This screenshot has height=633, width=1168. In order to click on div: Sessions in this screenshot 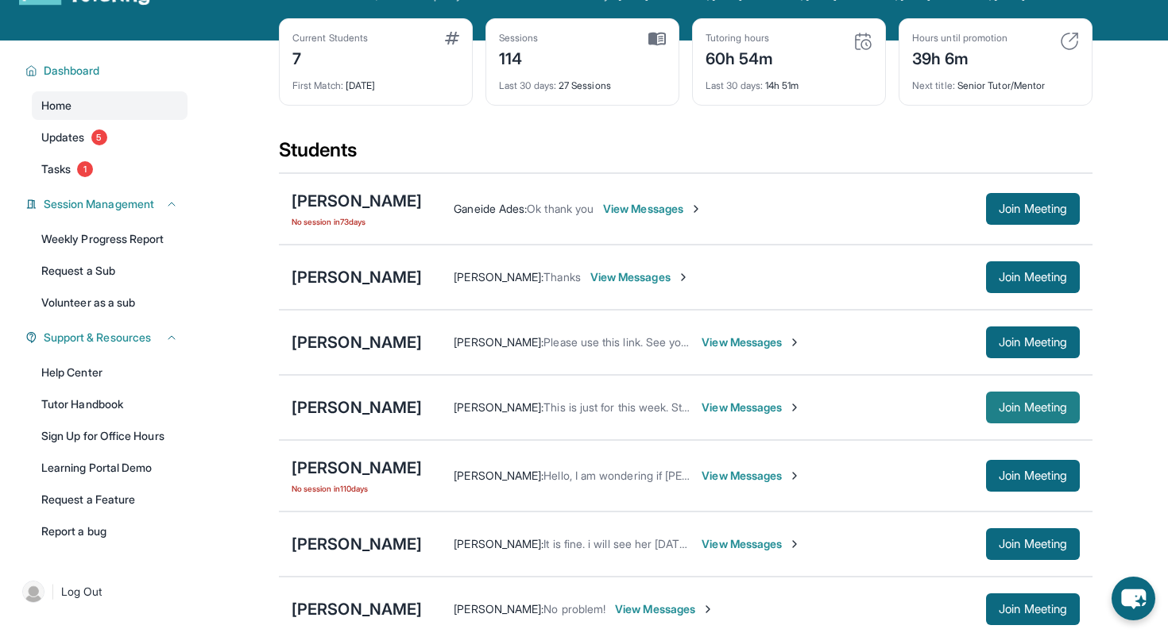, I will do `click(519, 38)`.